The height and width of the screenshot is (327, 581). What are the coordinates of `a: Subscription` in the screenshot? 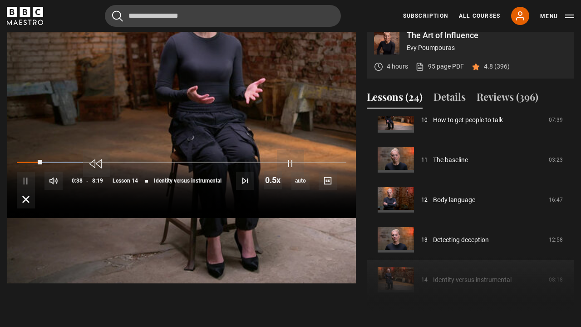 It's located at (425, 16).